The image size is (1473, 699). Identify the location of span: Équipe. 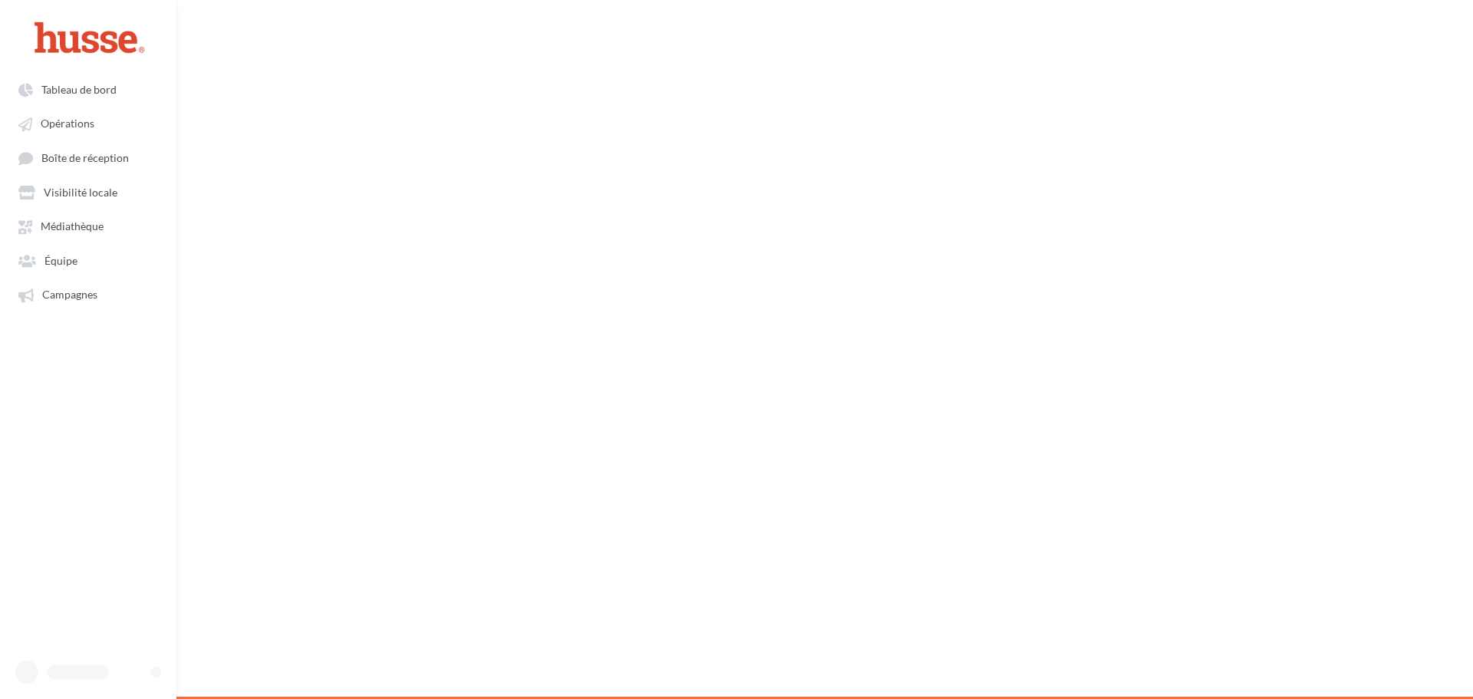
(61, 260).